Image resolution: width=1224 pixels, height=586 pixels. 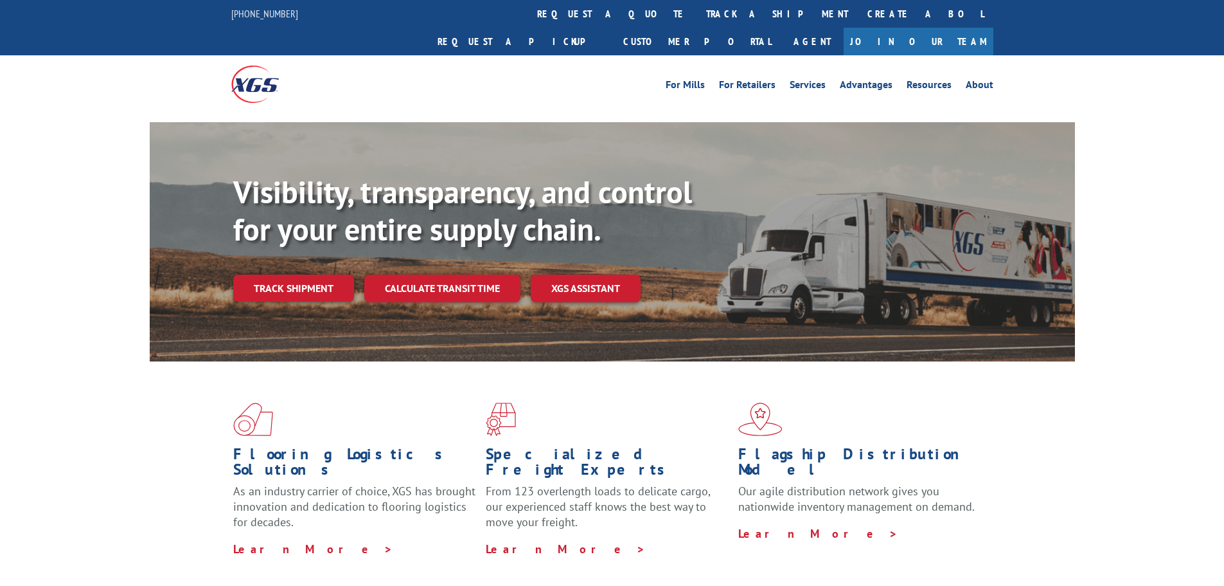 I want to click on a: For Mills, so click(x=685, y=87).